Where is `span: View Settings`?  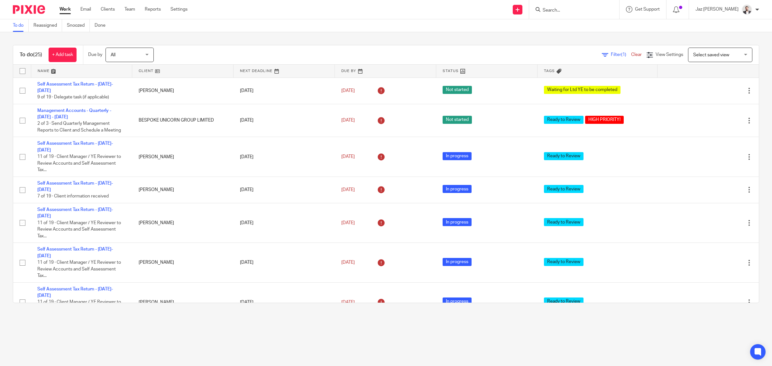
span: View Settings is located at coordinates (670, 55).